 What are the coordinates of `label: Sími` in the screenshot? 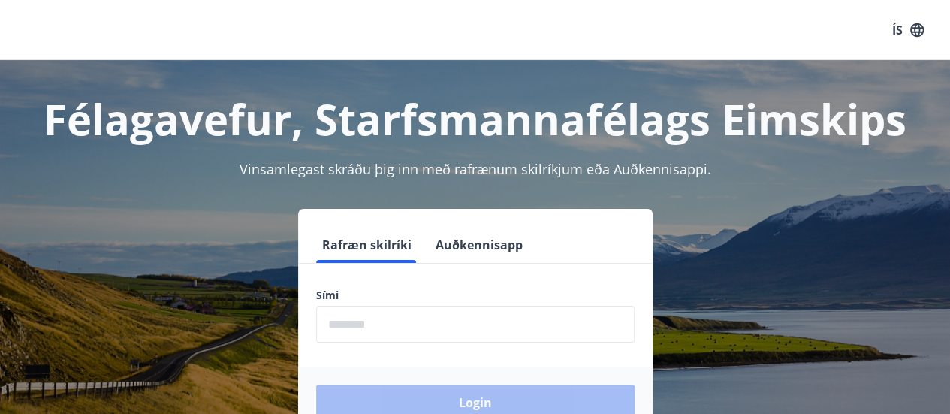 It's located at (475, 295).